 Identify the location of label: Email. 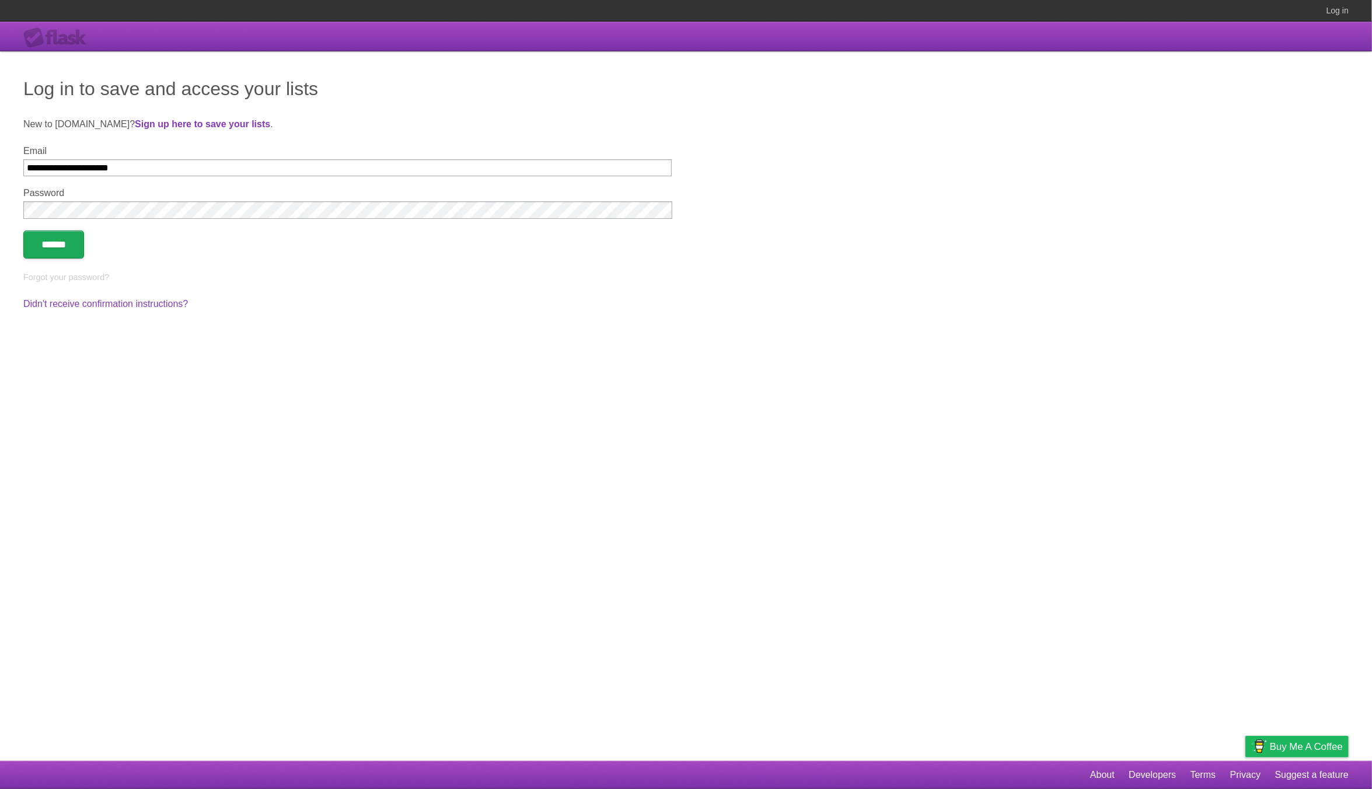
(347, 151).